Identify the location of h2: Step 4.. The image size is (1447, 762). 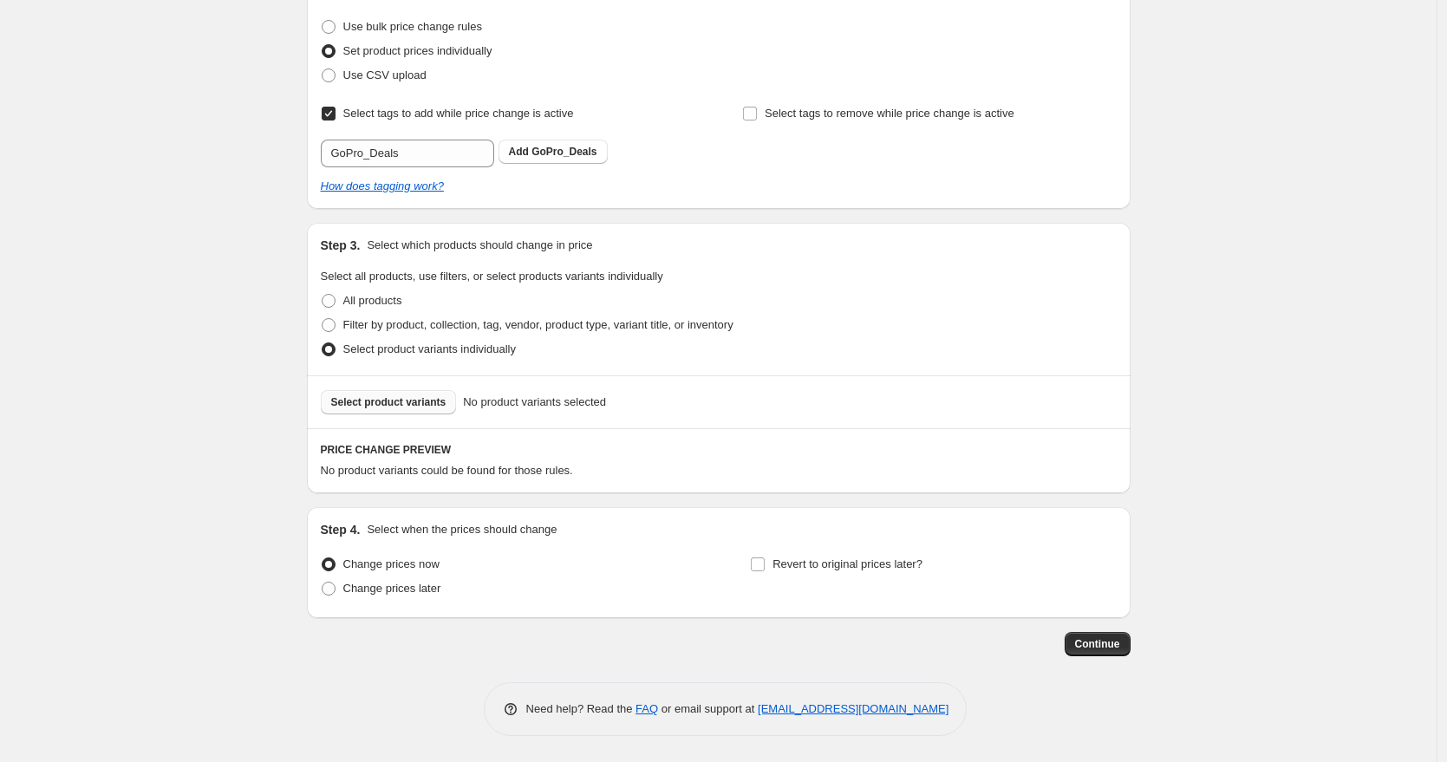
(341, 530).